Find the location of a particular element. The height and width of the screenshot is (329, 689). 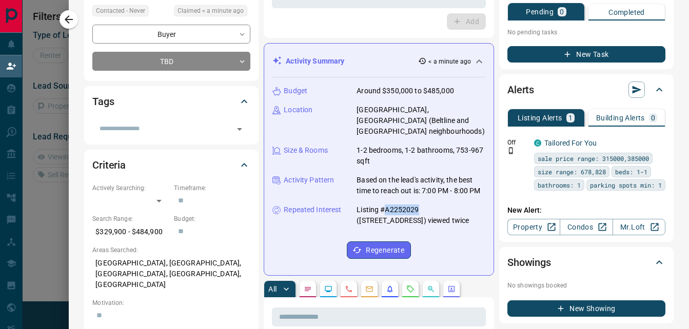

svg: Opportunities is located at coordinates (431, 289).